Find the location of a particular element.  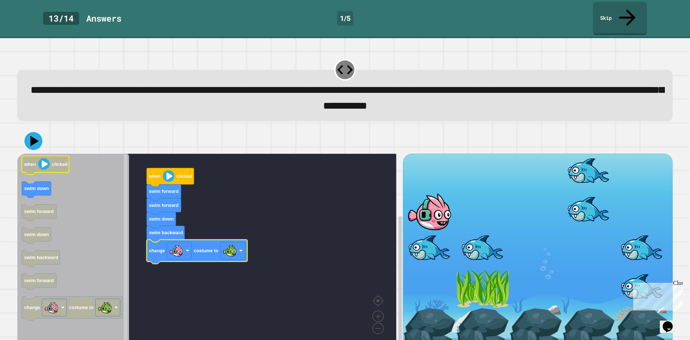

div: 13 / 14 is located at coordinates (61, 18).